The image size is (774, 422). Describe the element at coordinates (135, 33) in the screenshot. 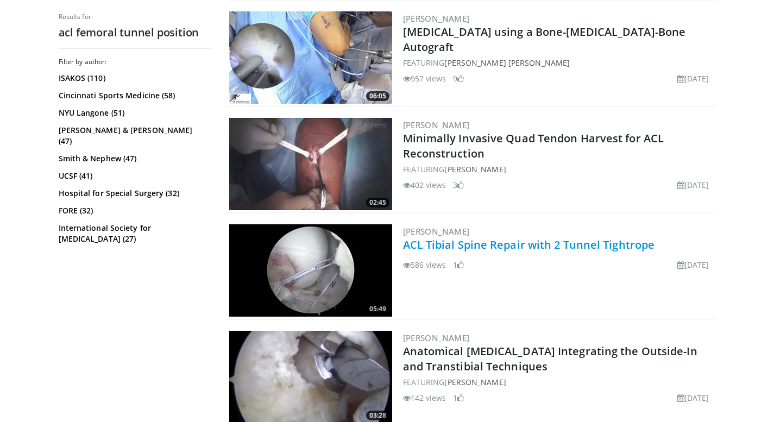

I see `h2: acl femoral tunnel position` at that location.